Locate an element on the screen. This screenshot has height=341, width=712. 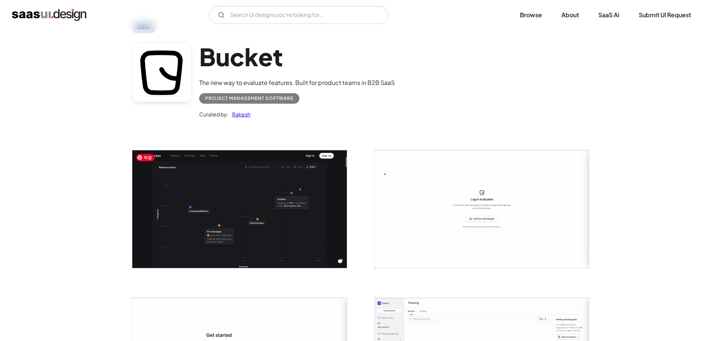
input: Search UI designs you're looking for... is located at coordinates (299, 15).